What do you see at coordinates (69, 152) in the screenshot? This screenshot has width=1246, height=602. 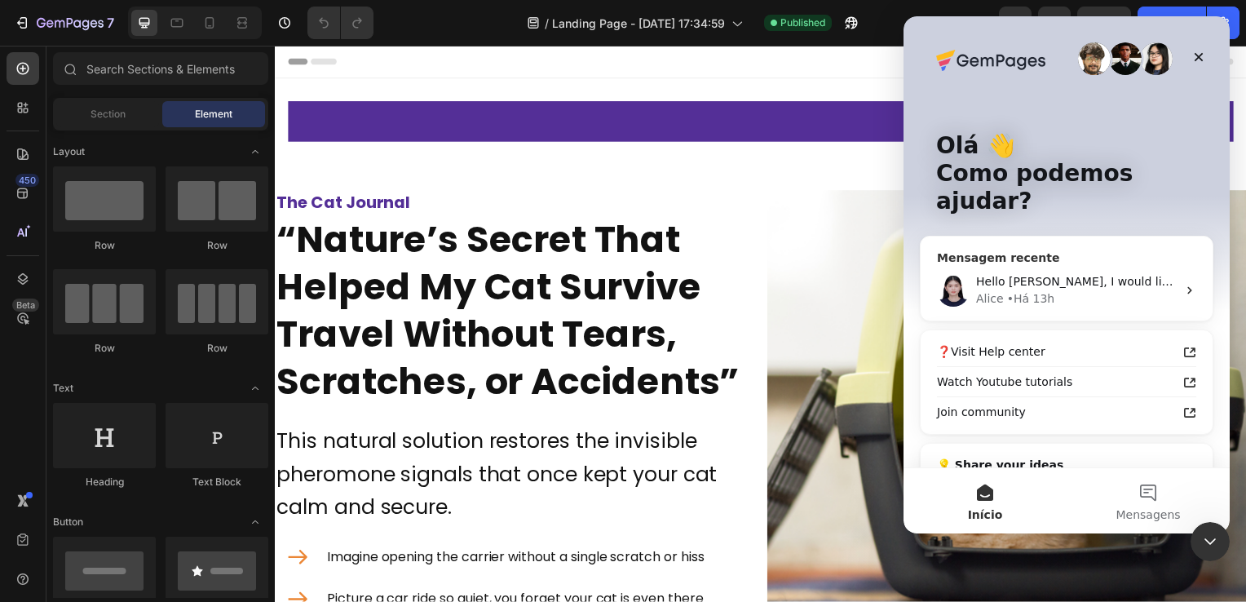 I see `span: Layout` at bounding box center [69, 152].